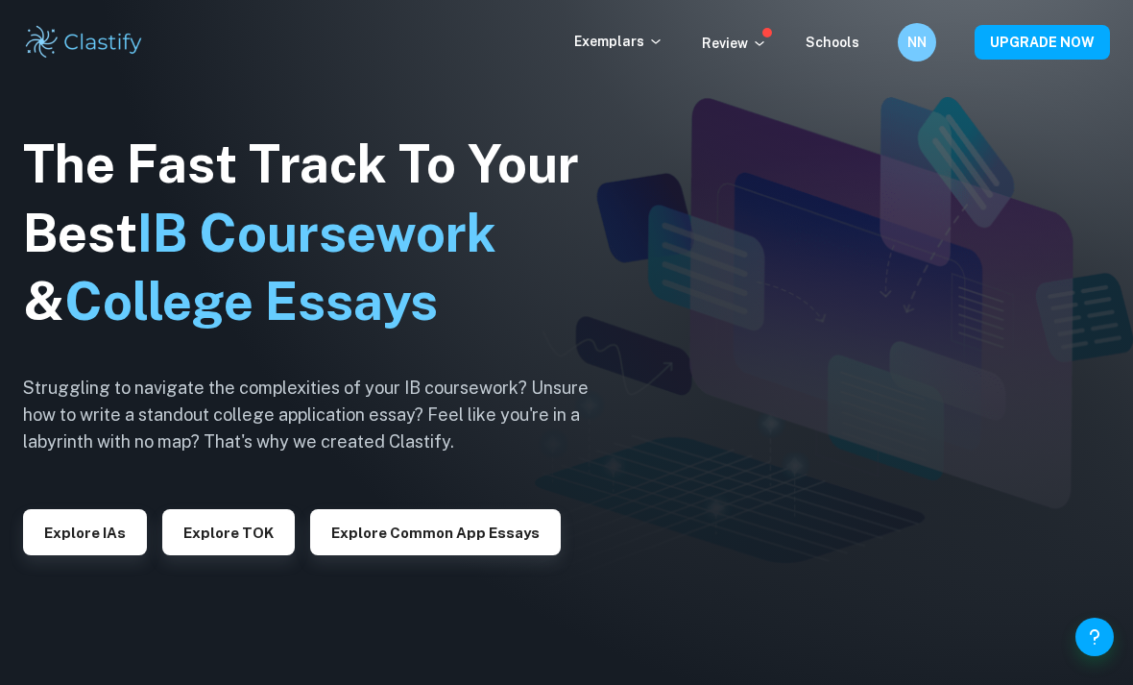 The height and width of the screenshot is (685, 1133). Describe the element at coordinates (228, 532) in the screenshot. I see `button: Explore TOK` at that location.